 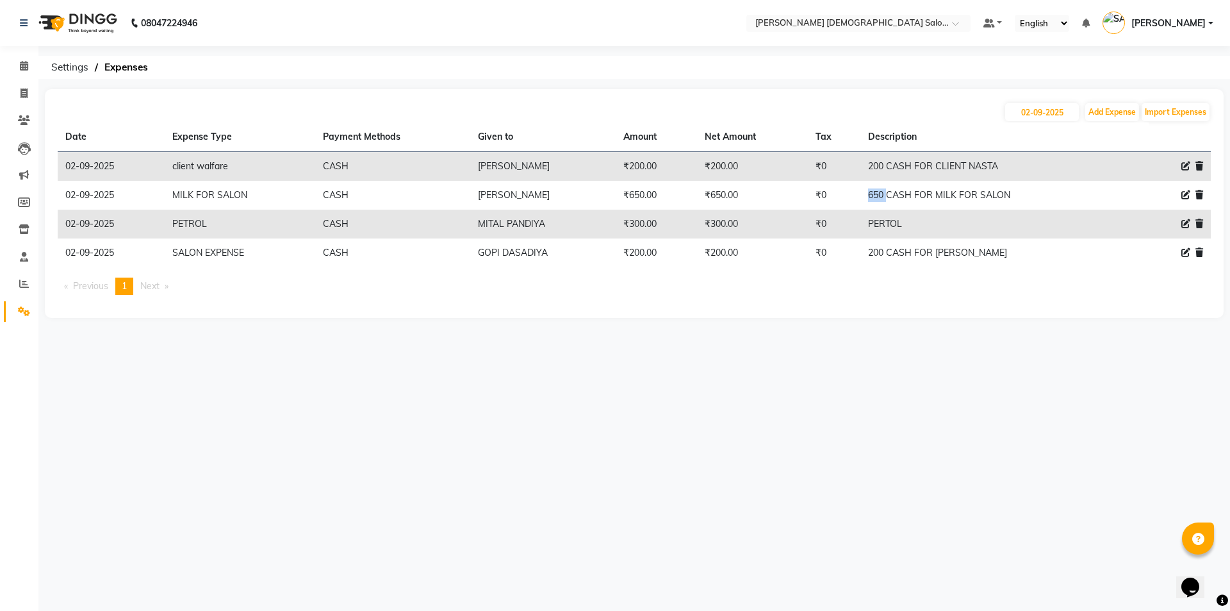 What do you see at coordinates (393, 137) in the screenshot?
I see `th: Payment Methods` at bounding box center [393, 137].